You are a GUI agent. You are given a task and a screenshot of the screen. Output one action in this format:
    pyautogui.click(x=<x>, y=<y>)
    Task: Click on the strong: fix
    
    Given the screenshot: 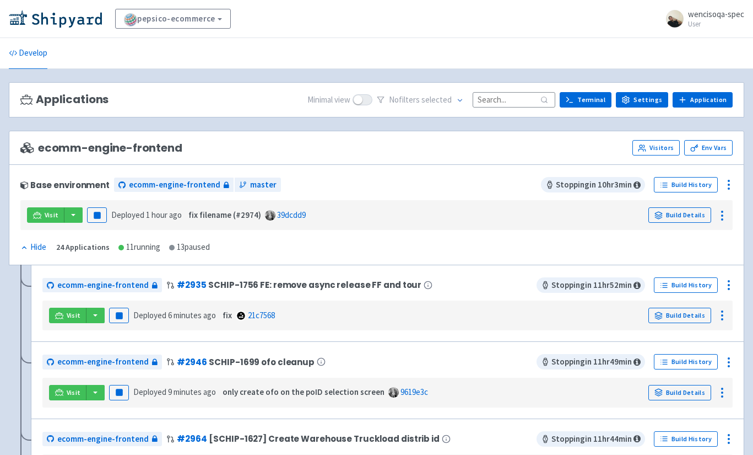 What is the action you would take?
    pyautogui.click(x=227, y=315)
    